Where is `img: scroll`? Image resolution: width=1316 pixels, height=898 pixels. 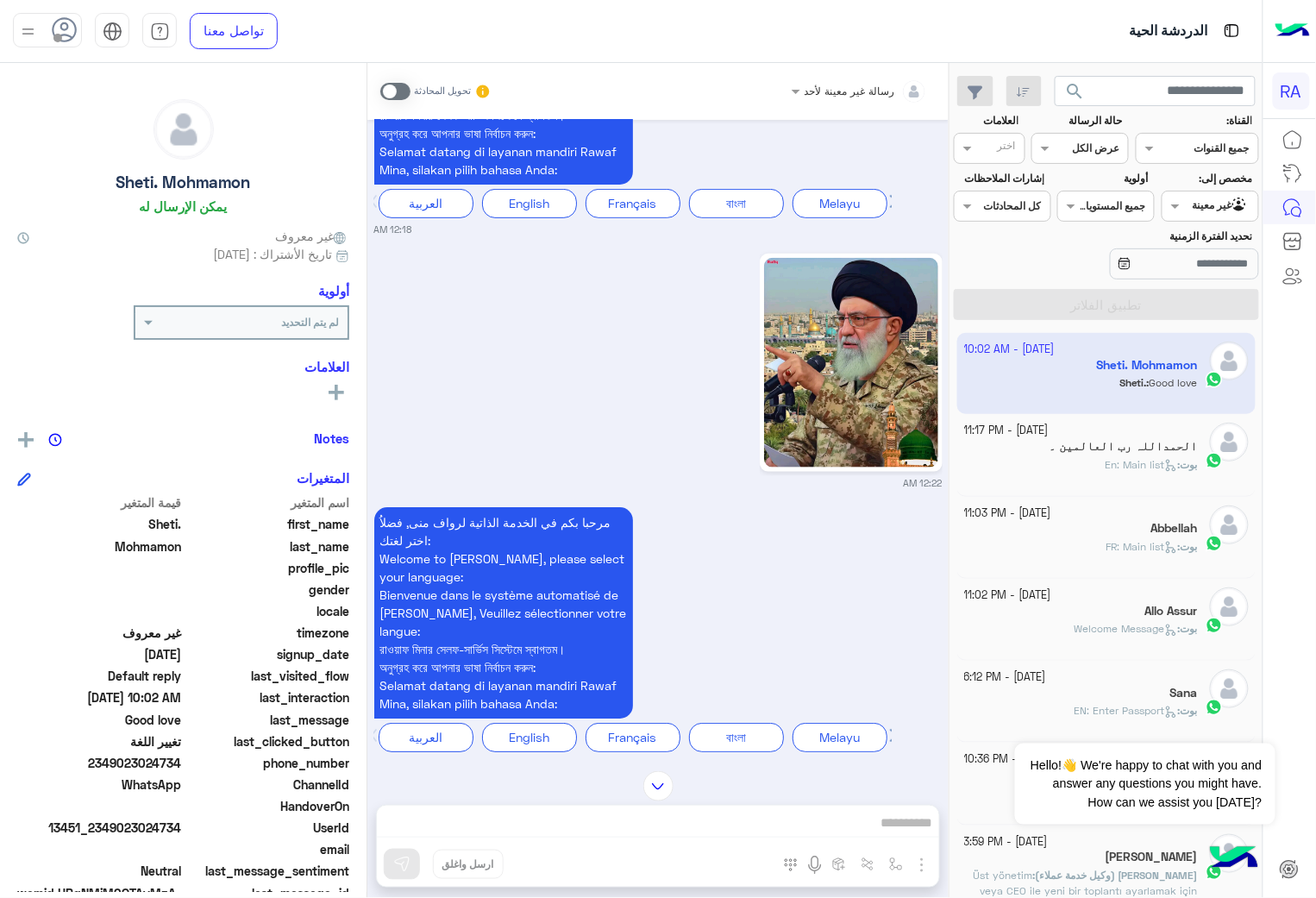
img: scroll is located at coordinates (658, 786).